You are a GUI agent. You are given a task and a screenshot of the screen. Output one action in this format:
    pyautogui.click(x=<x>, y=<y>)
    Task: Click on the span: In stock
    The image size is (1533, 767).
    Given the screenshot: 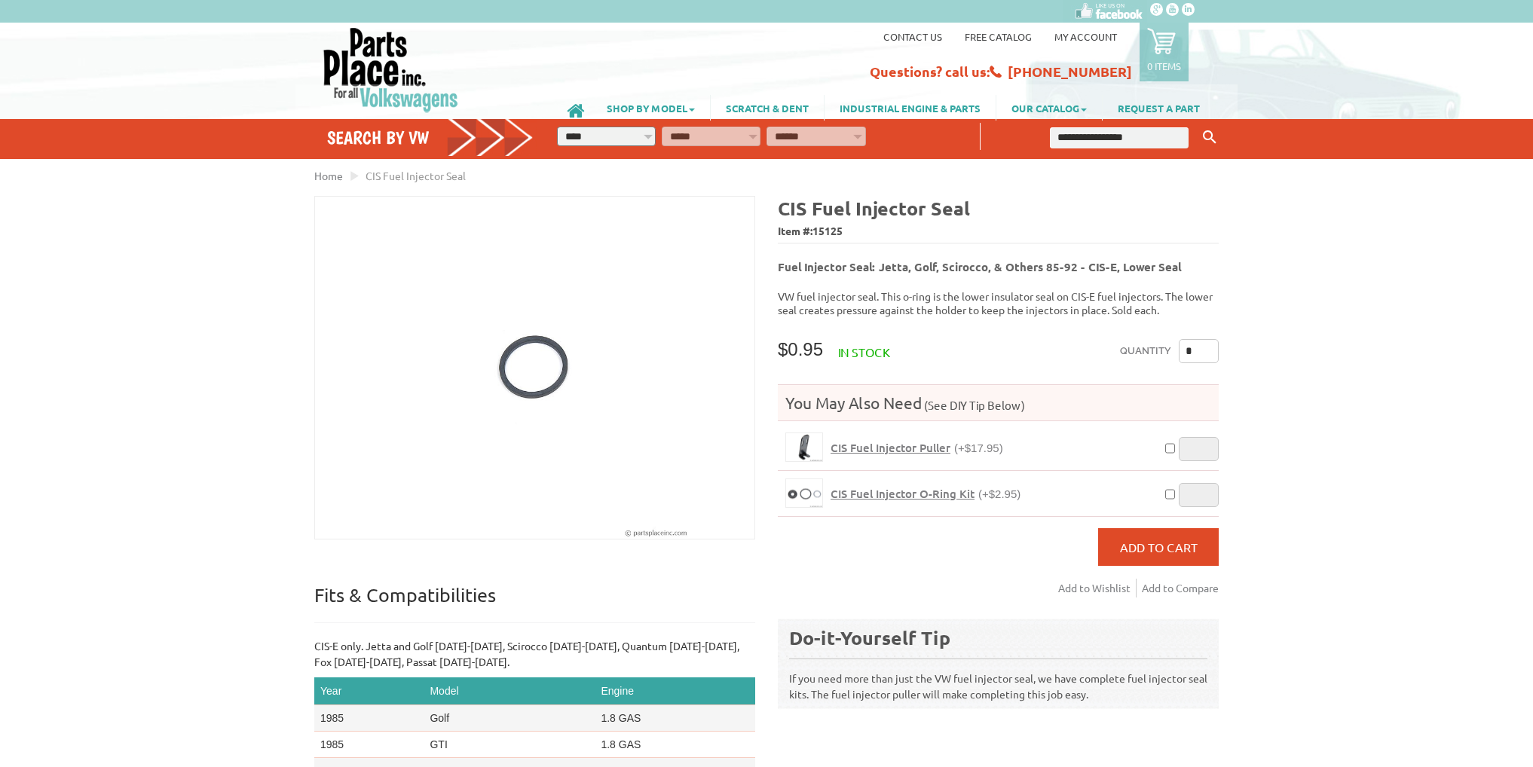 What is the action you would take?
    pyautogui.click(x=864, y=352)
    